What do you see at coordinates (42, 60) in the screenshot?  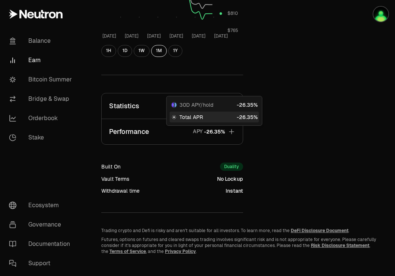 I see `a: Earn` at bounding box center [42, 60].